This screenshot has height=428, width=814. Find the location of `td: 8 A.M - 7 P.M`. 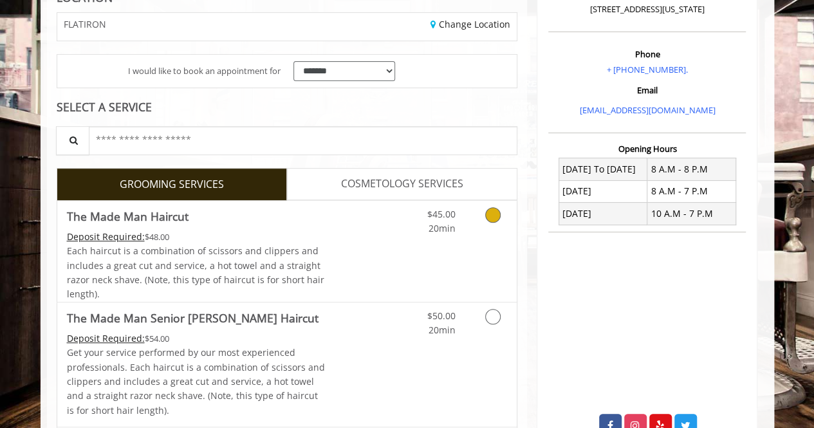

td: 8 A.M - 7 P.M is located at coordinates (691, 191).